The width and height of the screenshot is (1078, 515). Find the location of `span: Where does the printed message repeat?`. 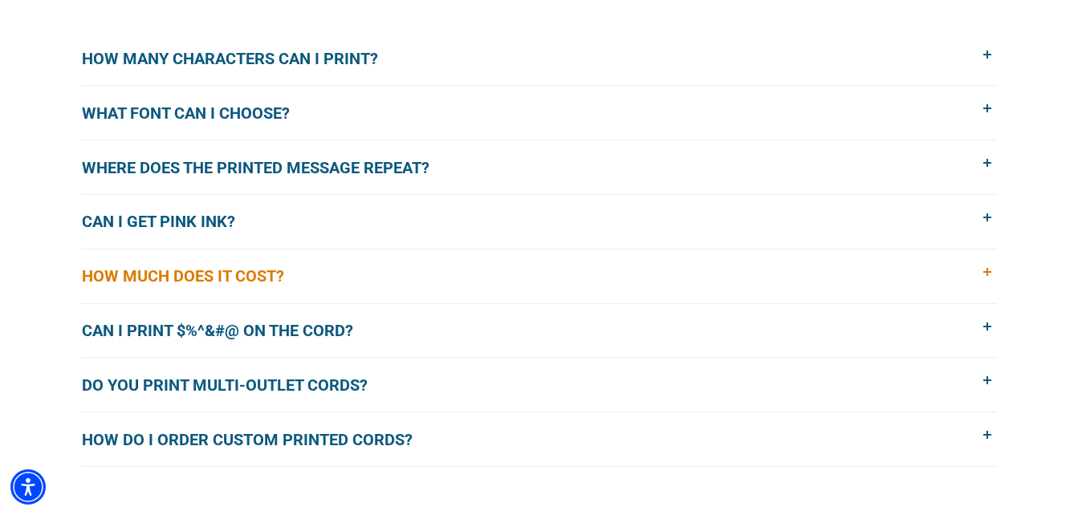

span: Where does the printed message repeat? is located at coordinates (267, 168).